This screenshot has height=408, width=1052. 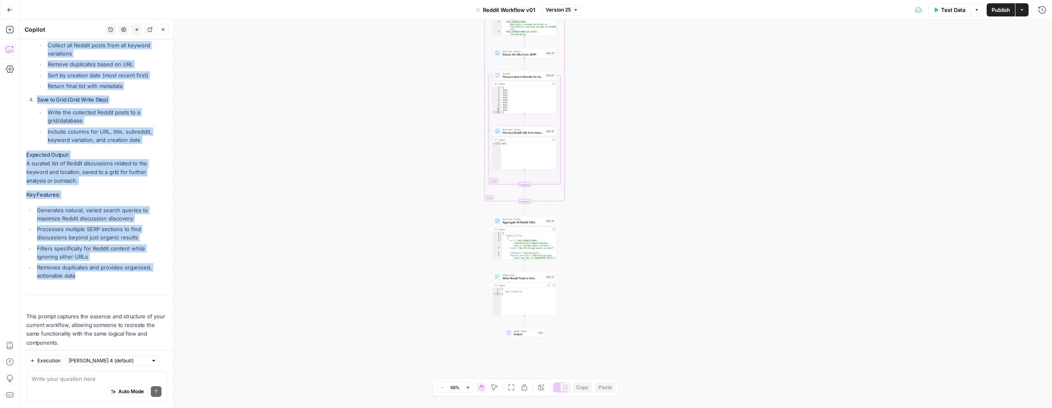 What do you see at coordinates (551, 277) in the screenshot?
I see `div: Step 27` at bounding box center [551, 277].